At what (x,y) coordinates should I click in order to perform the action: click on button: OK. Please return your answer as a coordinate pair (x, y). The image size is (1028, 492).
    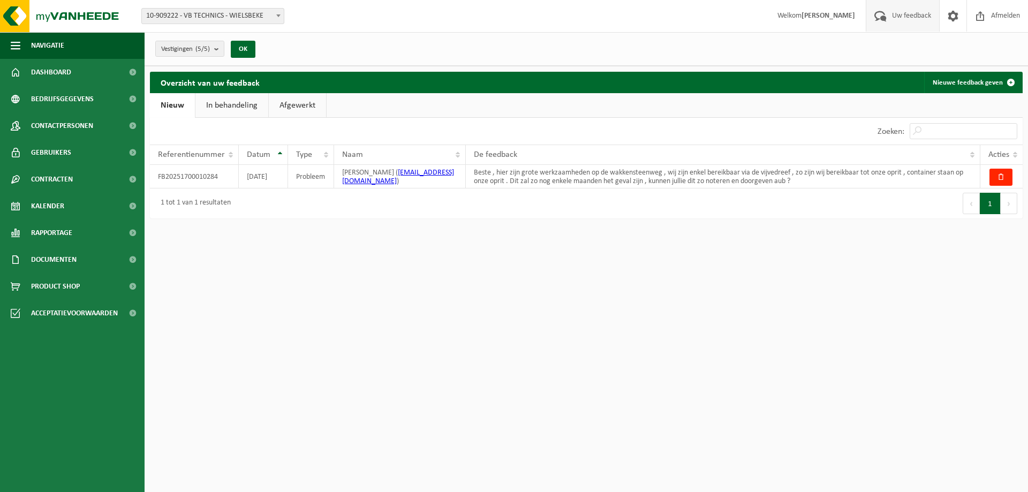
    Looking at the image, I should click on (243, 49).